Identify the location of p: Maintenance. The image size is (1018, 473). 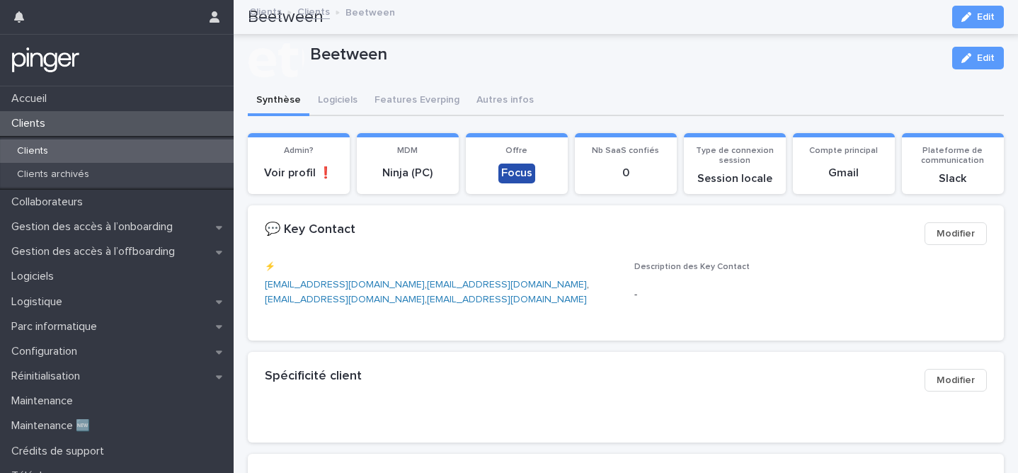
(45, 401).